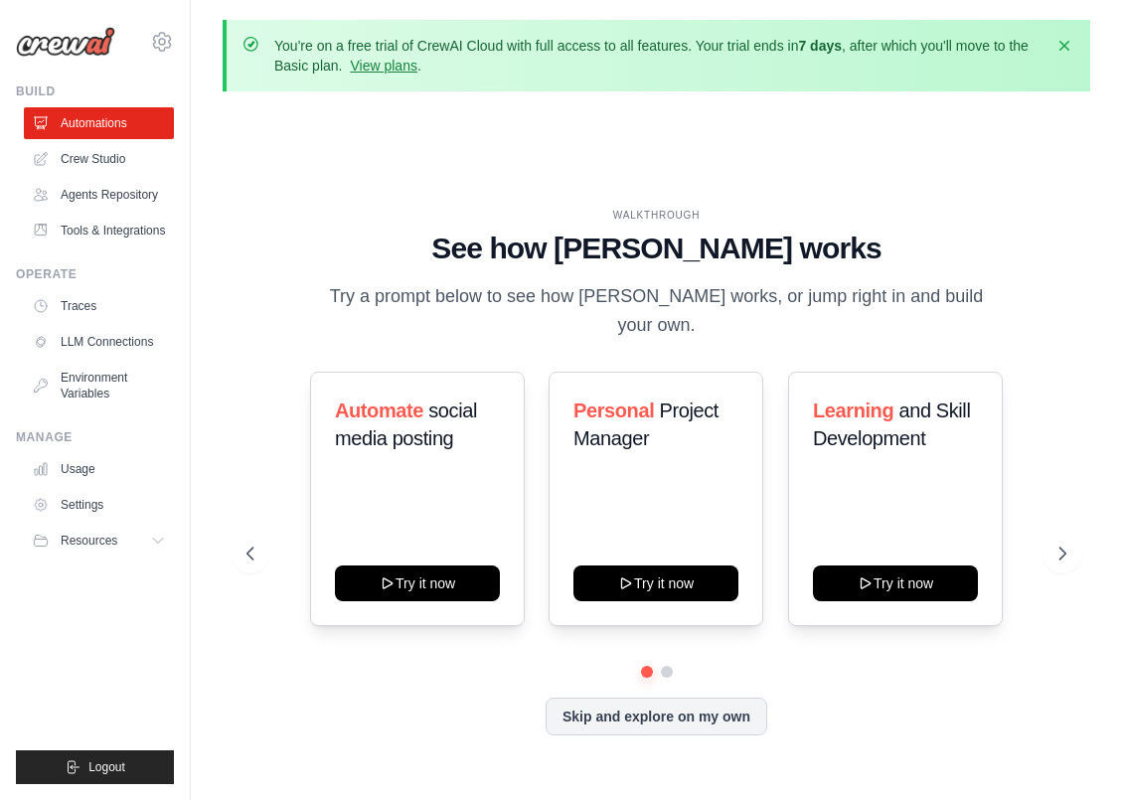  Describe the element at coordinates (98, 123) in the screenshot. I see `a: Automations` at that location.